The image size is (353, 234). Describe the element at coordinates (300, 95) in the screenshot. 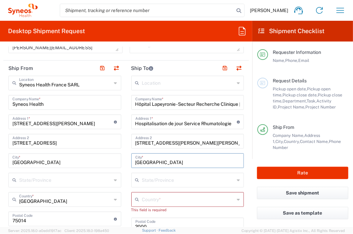

I see `span: Pickup close date,` at that location.